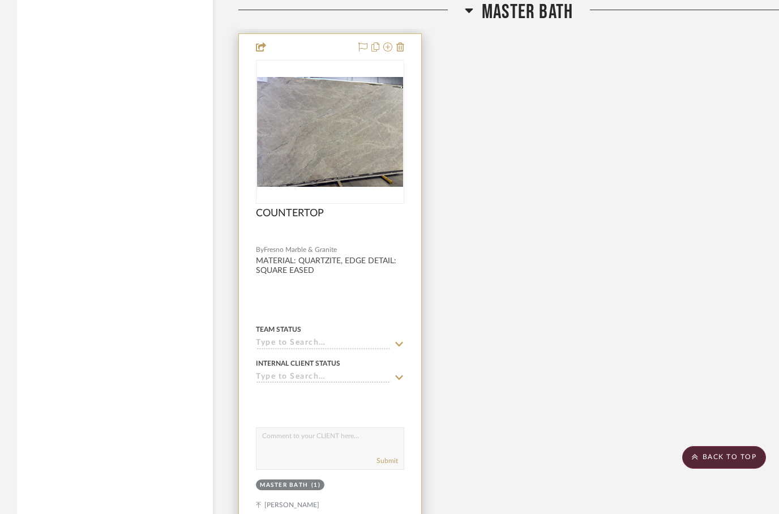 The image size is (779, 514). I want to click on span: COUNTERTOP, so click(290, 213).